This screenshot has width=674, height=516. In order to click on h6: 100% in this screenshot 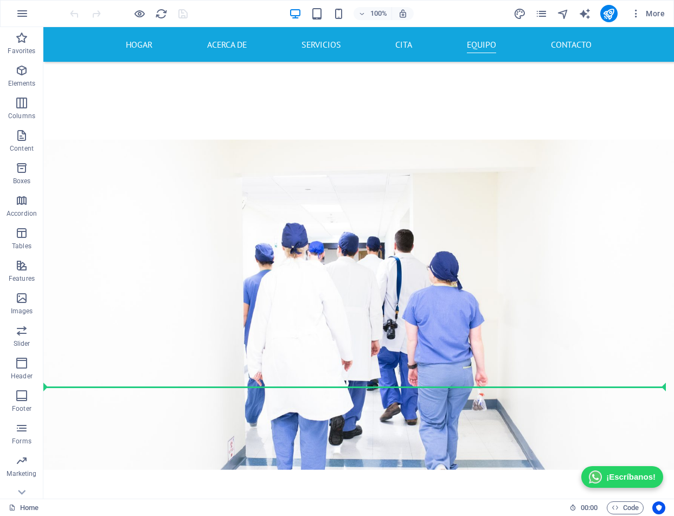, I will do `click(378, 14)`.